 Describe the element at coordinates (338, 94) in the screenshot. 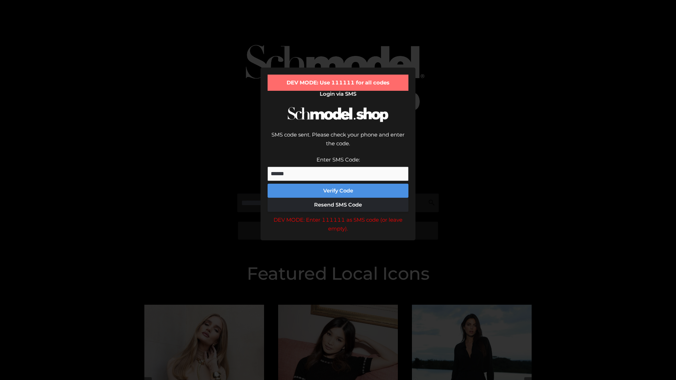

I see `h2: Login via SMS` at that location.